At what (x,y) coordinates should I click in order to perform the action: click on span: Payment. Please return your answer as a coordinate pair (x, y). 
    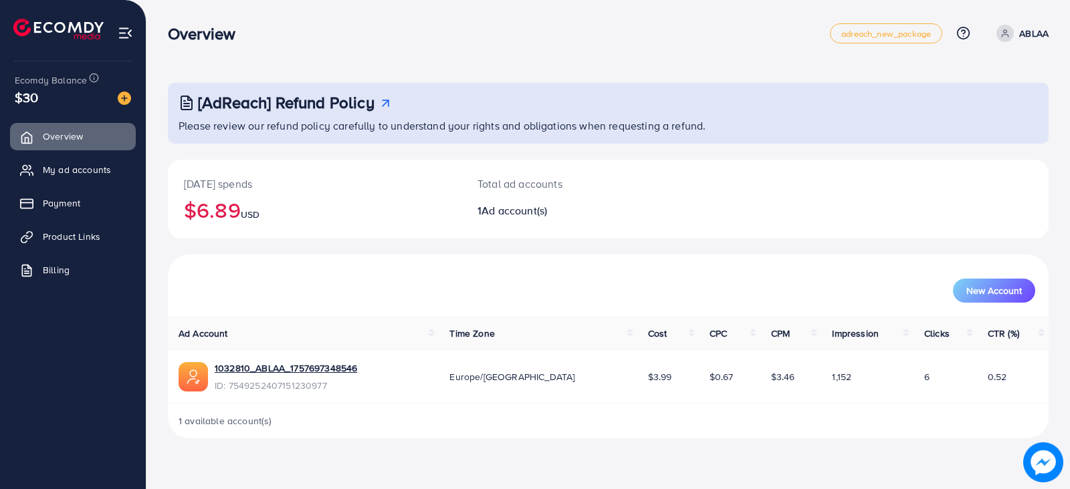
    Looking at the image, I should click on (62, 203).